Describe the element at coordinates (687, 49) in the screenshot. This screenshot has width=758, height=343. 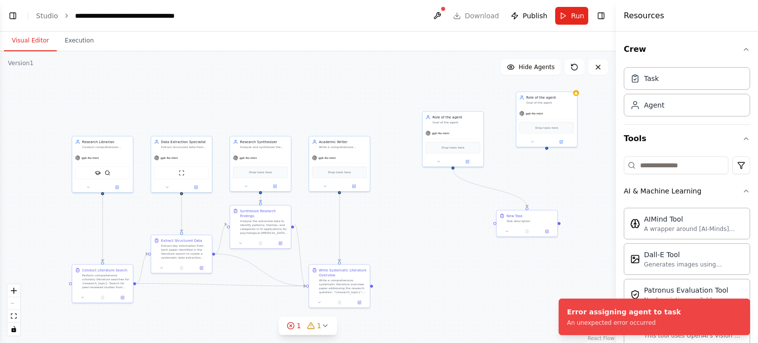
I see `button: Crew` at that location.